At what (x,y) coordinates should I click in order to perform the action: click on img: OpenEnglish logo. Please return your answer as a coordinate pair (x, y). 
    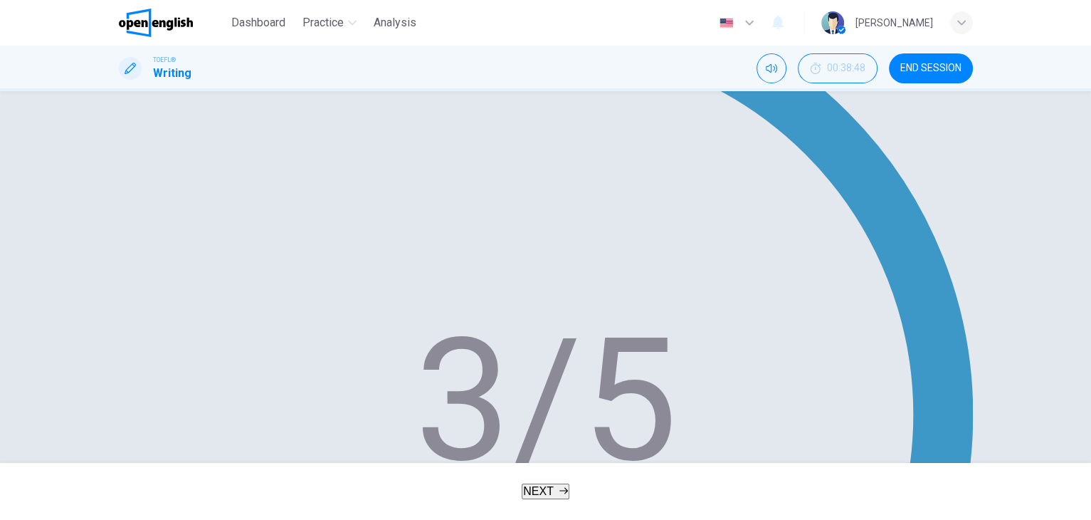
    Looking at the image, I should click on (156, 23).